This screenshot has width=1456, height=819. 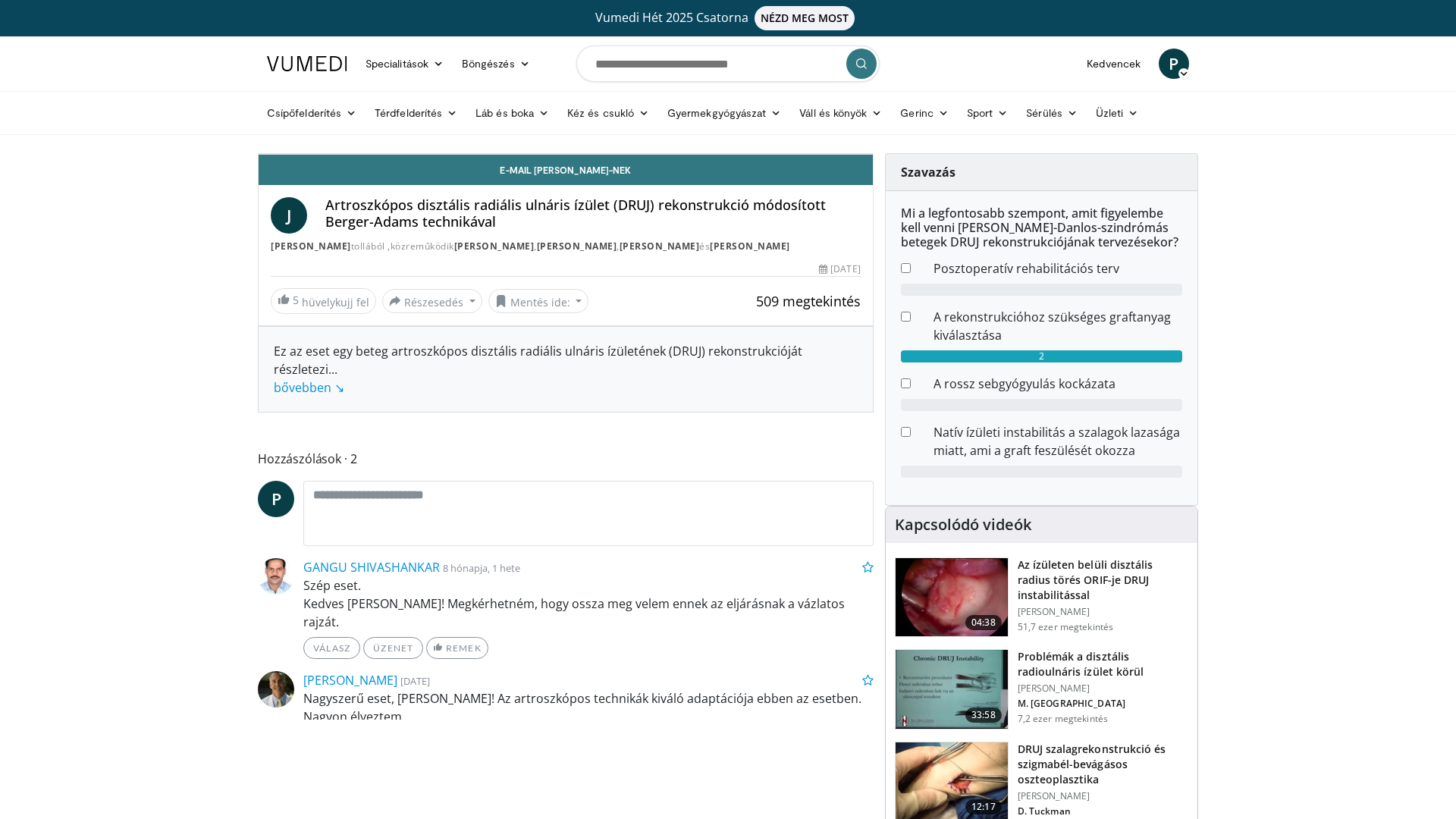 What do you see at coordinates (1081, 664) in the screenshot?
I see `font: Problémák a disztális radioulnáris ízület körül` at bounding box center [1081, 664].